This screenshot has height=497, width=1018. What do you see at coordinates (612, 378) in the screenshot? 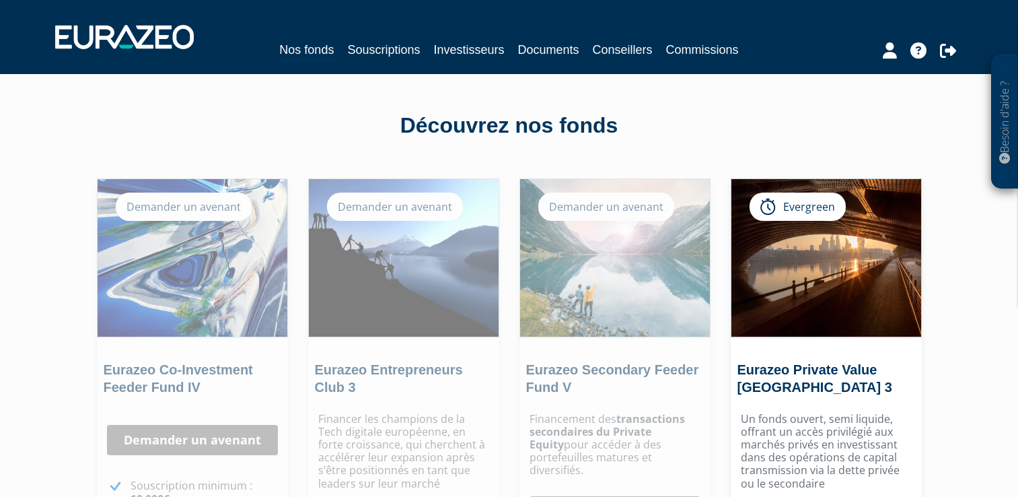
I see `a: Eurazeo Secondary Feeder Fund V` at bounding box center [612, 378].